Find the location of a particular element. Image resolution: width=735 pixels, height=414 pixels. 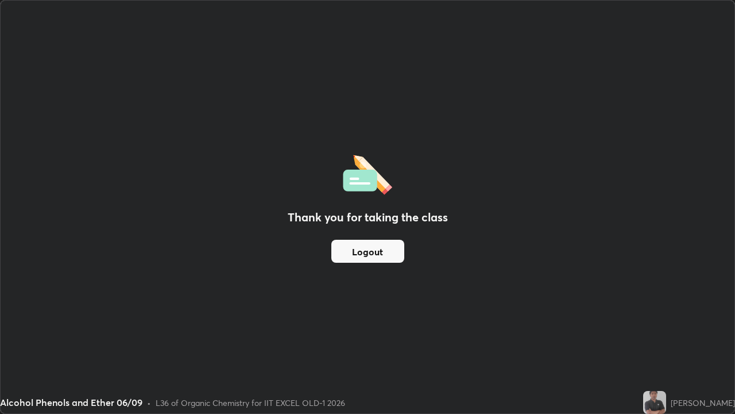

img: offlineFeedback.1438e8b3.svg is located at coordinates (368, 173).